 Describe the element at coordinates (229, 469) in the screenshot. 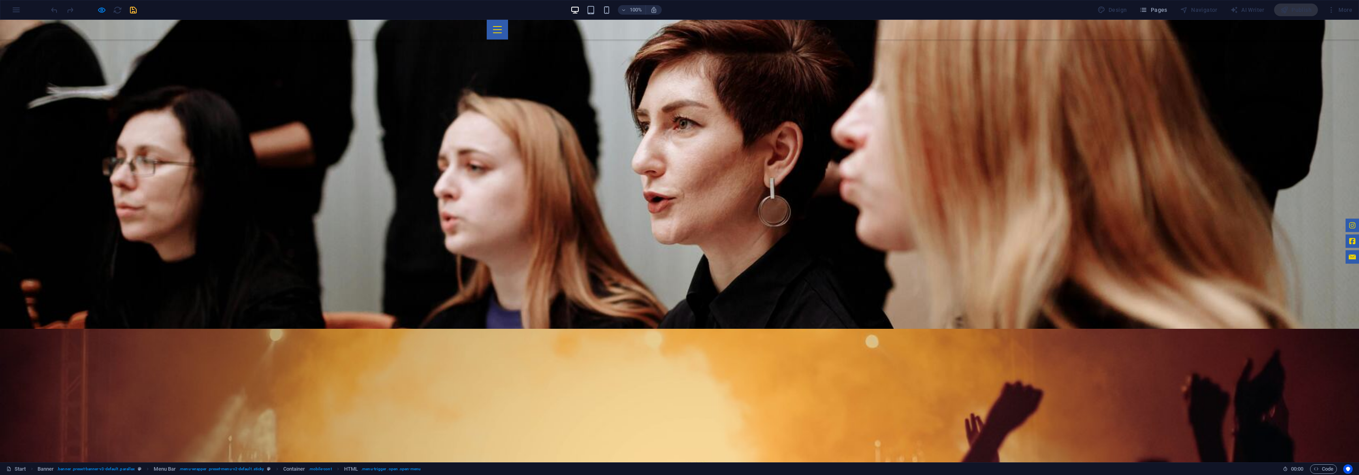

I see `nav: breadcrumb` at that location.